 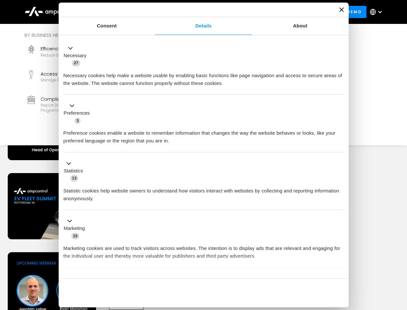 What do you see at coordinates (83, 107) in the screenshot?
I see `div: Report data and stay compliant with EV programs` at bounding box center [83, 107].